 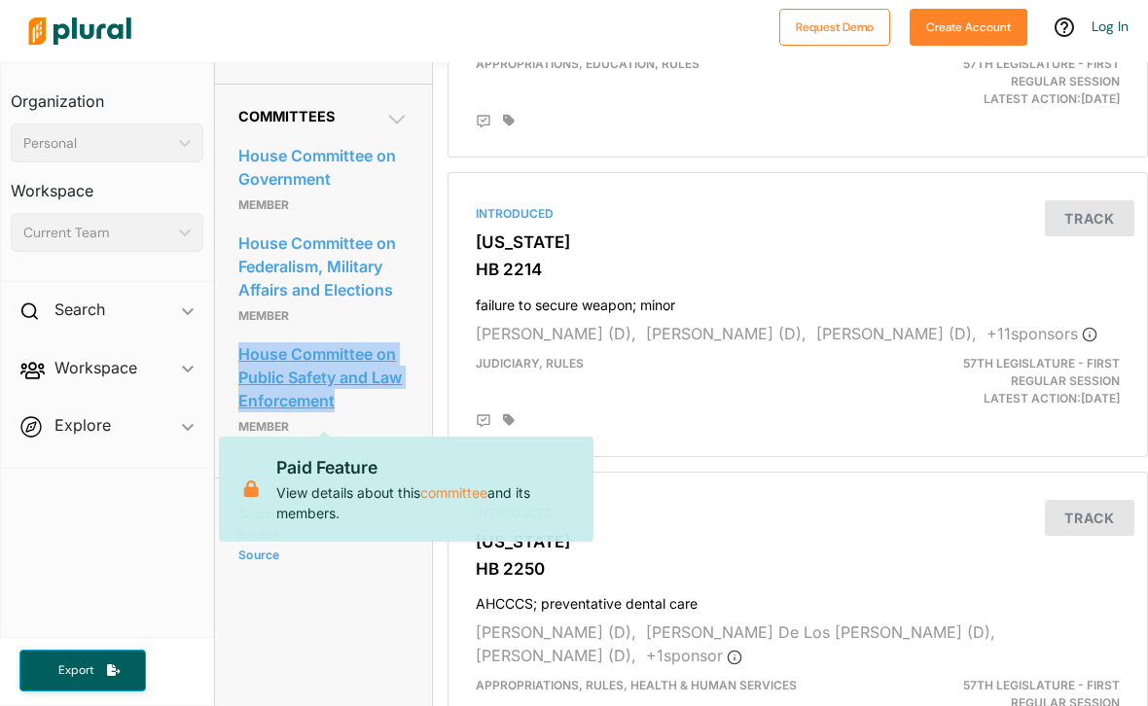 What do you see at coordinates (835, 27) in the screenshot?
I see `button: Request Demo` at bounding box center [835, 27].